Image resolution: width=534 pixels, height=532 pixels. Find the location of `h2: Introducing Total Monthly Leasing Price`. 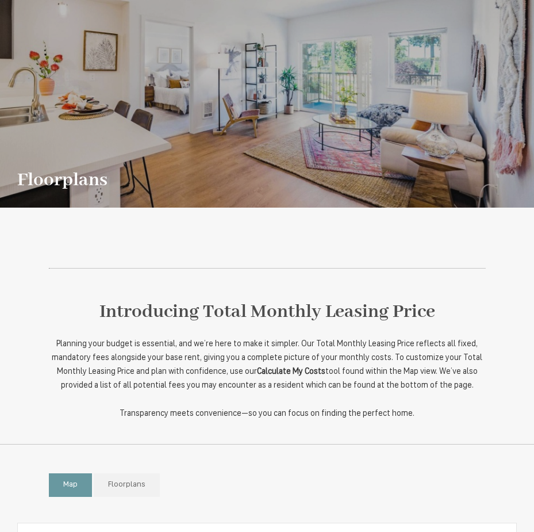

h2: Introducing Total Monthly Leasing Price is located at coordinates (267, 312).